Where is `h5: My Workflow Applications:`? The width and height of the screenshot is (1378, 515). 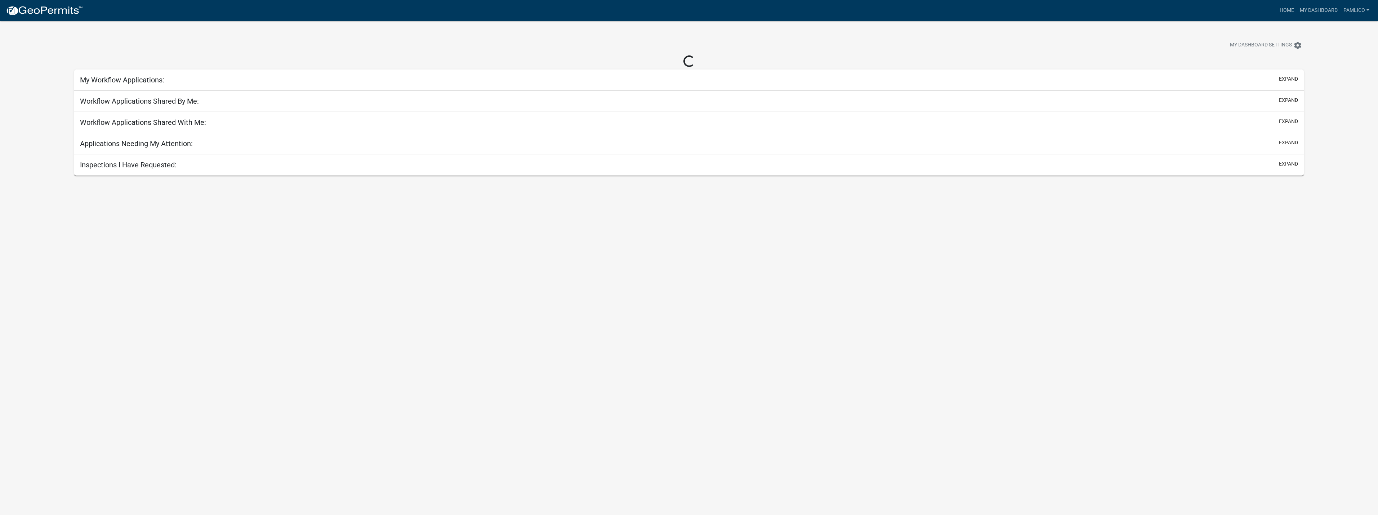
h5: My Workflow Applications: is located at coordinates (122, 80).